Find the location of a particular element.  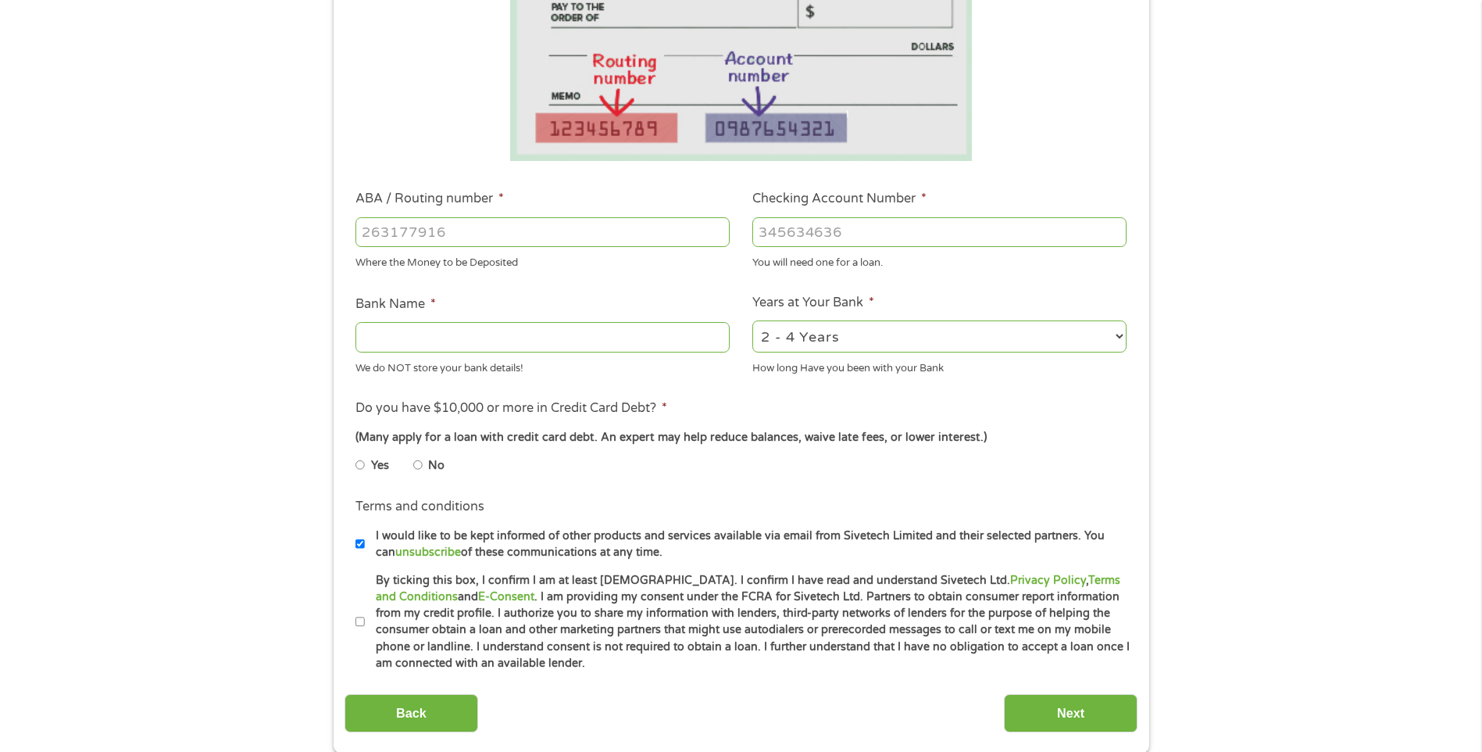

input: Next is located at coordinates (1071, 713).